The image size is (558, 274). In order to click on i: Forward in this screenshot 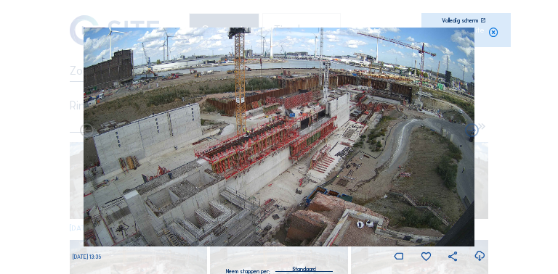, I will do `click(86, 131)`.